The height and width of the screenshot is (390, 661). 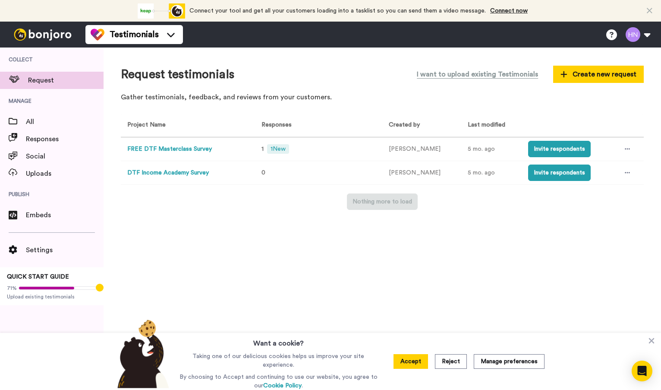 What do you see at coordinates (177, 74) in the screenshot?
I see `h1: Request testimonials` at bounding box center [177, 74].